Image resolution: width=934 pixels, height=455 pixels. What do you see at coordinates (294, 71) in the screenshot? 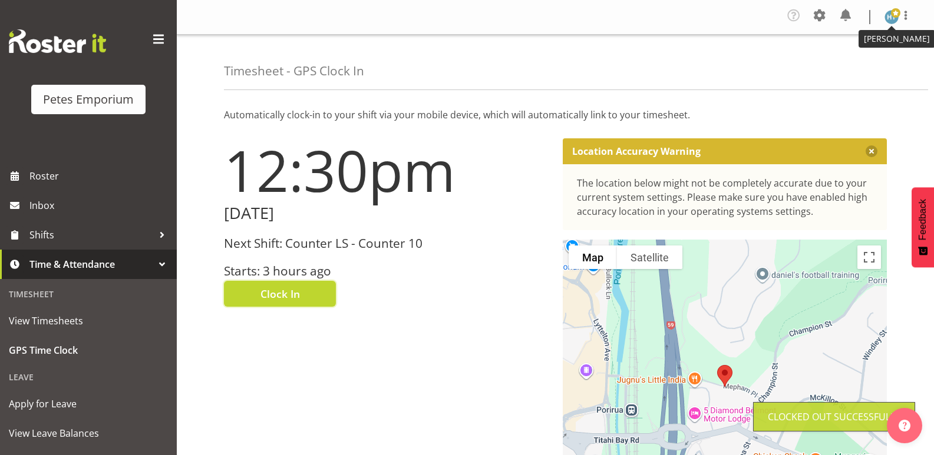
I see `h4: Timesheet - GPS Clock In` at bounding box center [294, 71].